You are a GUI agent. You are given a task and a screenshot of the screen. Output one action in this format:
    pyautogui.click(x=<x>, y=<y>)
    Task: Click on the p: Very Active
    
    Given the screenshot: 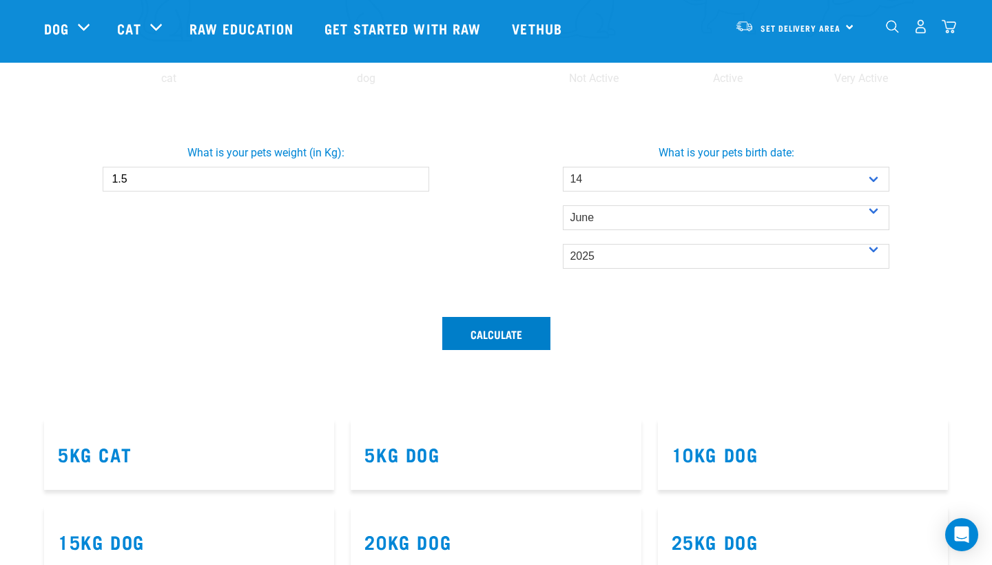 What is the action you would take?
    pyautogui.click(x=861, y=79)
    